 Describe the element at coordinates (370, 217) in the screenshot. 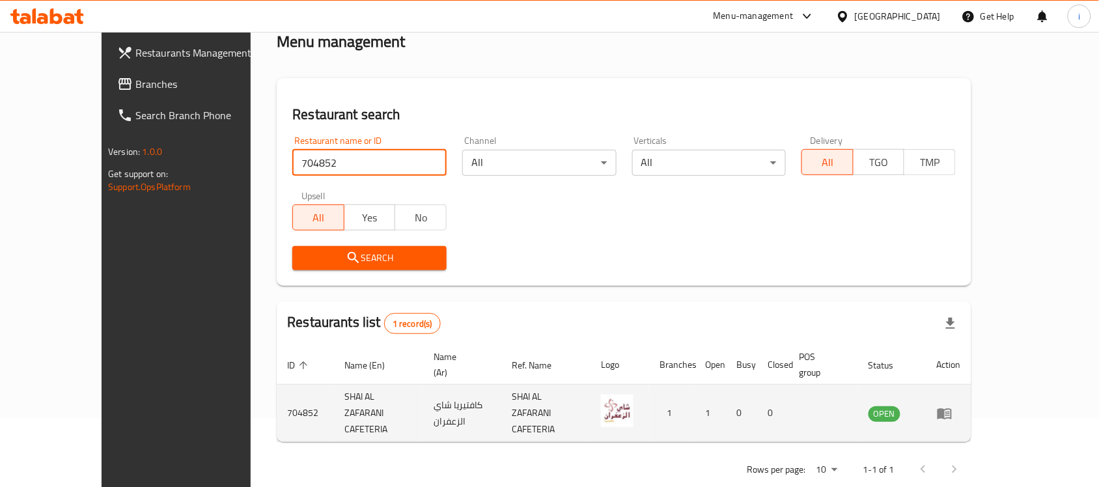

I see `button: Yes` at that location.